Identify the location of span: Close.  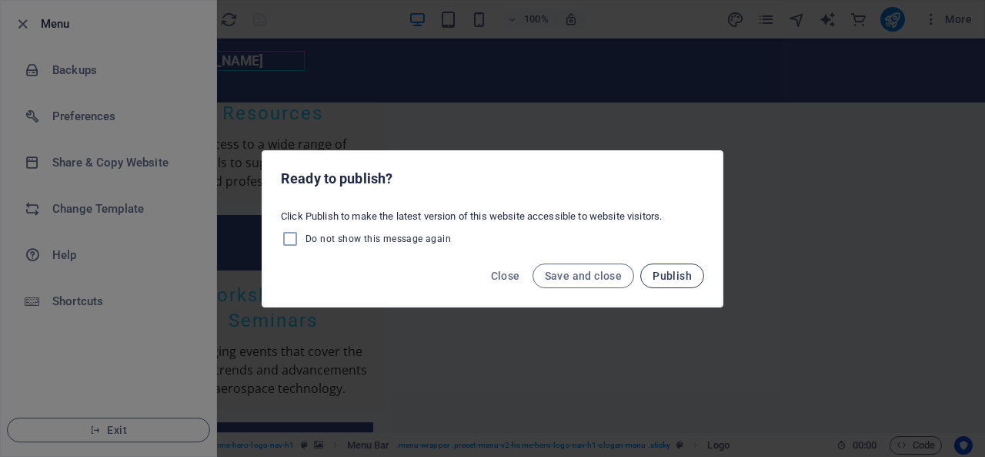
(506, 276).